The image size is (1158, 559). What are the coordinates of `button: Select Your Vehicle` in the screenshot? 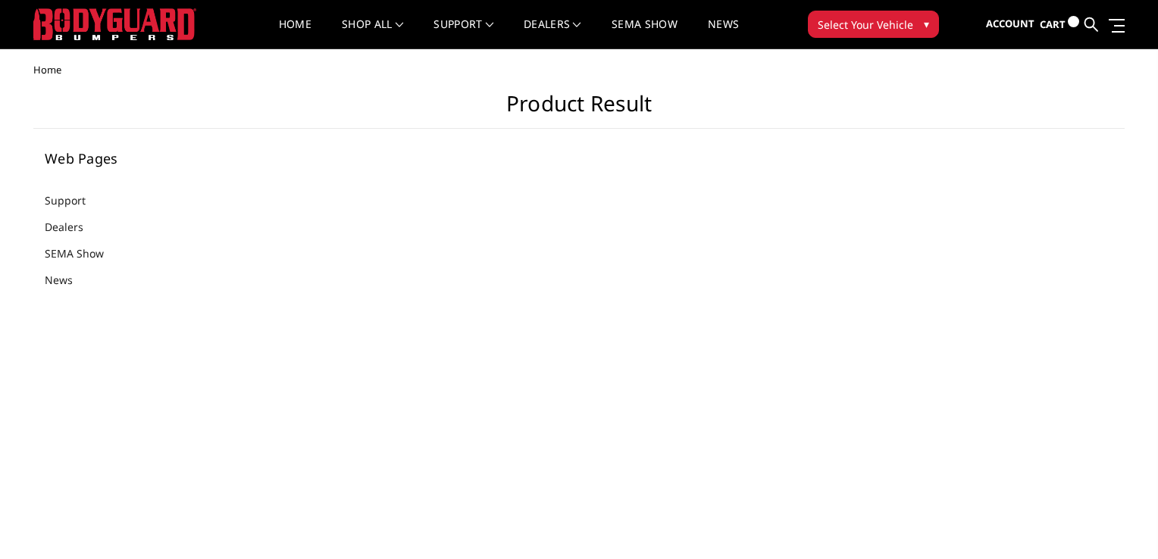 It's located at (873, 24).